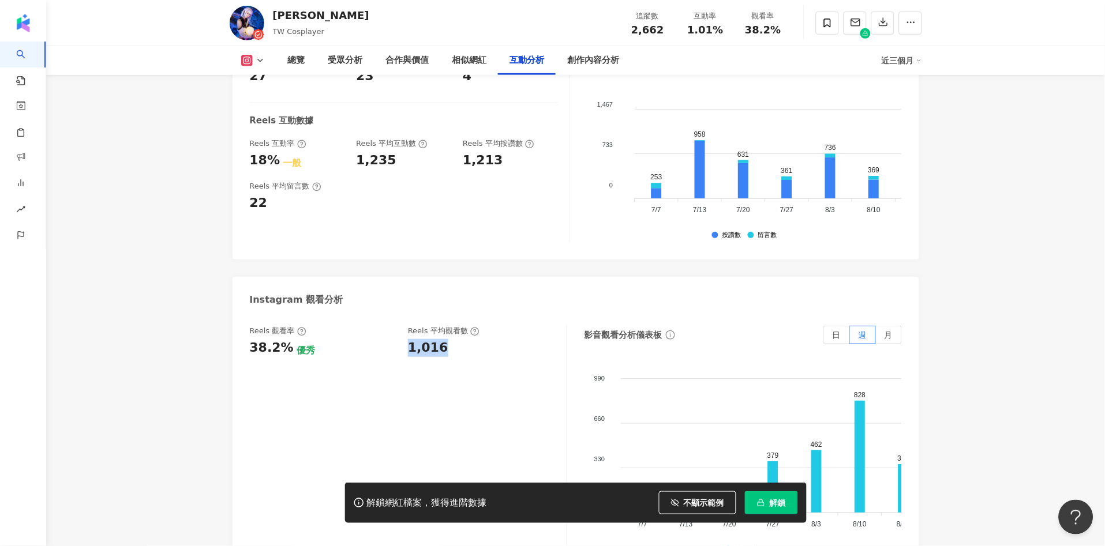 The height and width of the screenshot is (546, 1105). Describe the element at coordinates (611, 185) in the screenshot. I see `tspan: 0` at that location.